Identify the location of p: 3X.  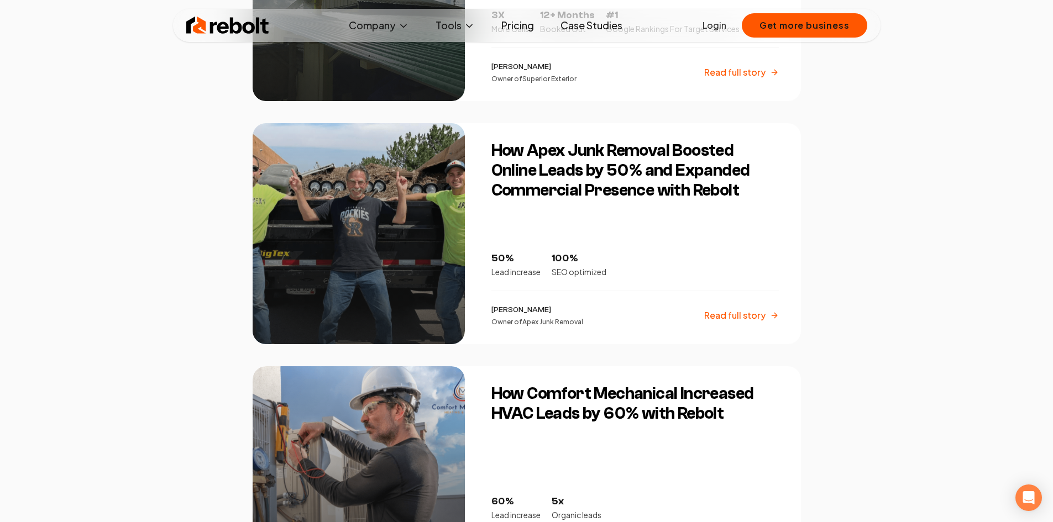
(510, 15).